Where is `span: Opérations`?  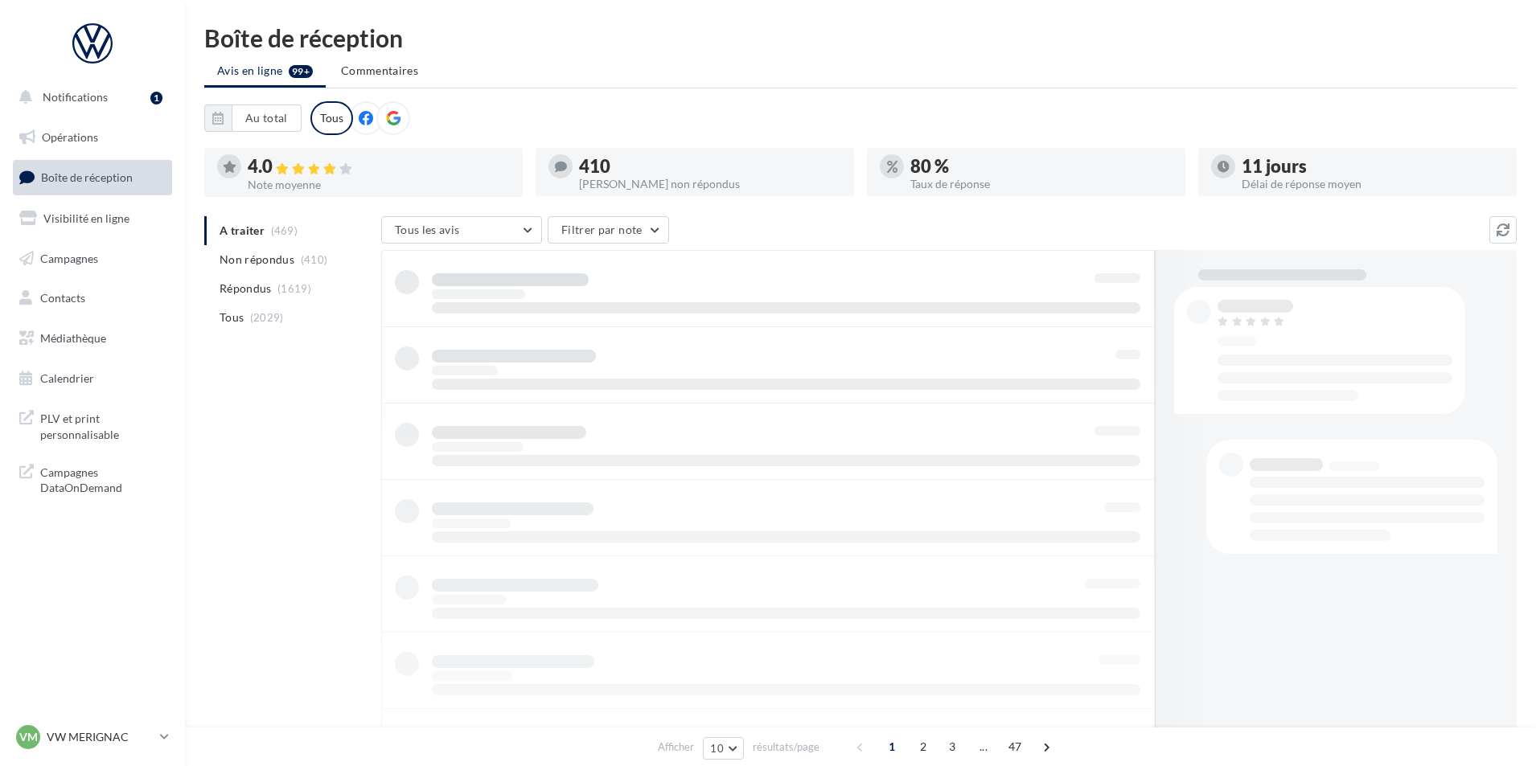
span: Opérations is located at coordinates (70, 137).